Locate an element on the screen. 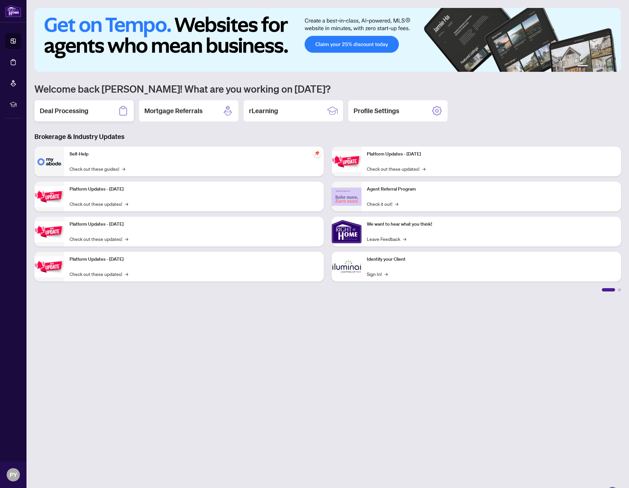 The image size is (629, 488). button: 4 is located at coordinates (603, 67).